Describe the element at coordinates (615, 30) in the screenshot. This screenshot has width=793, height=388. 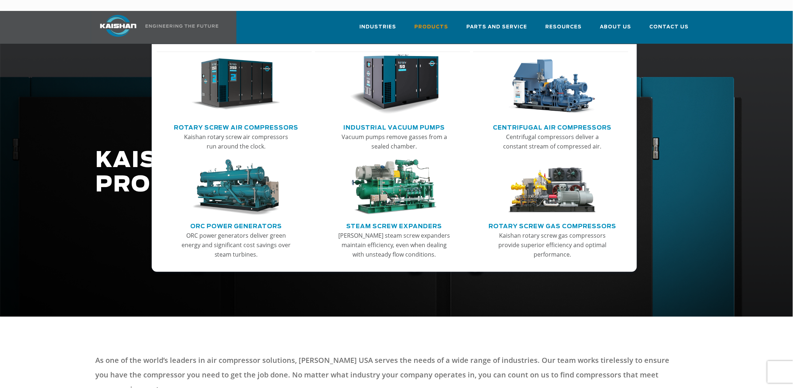
I see `a: About Us` at that location.